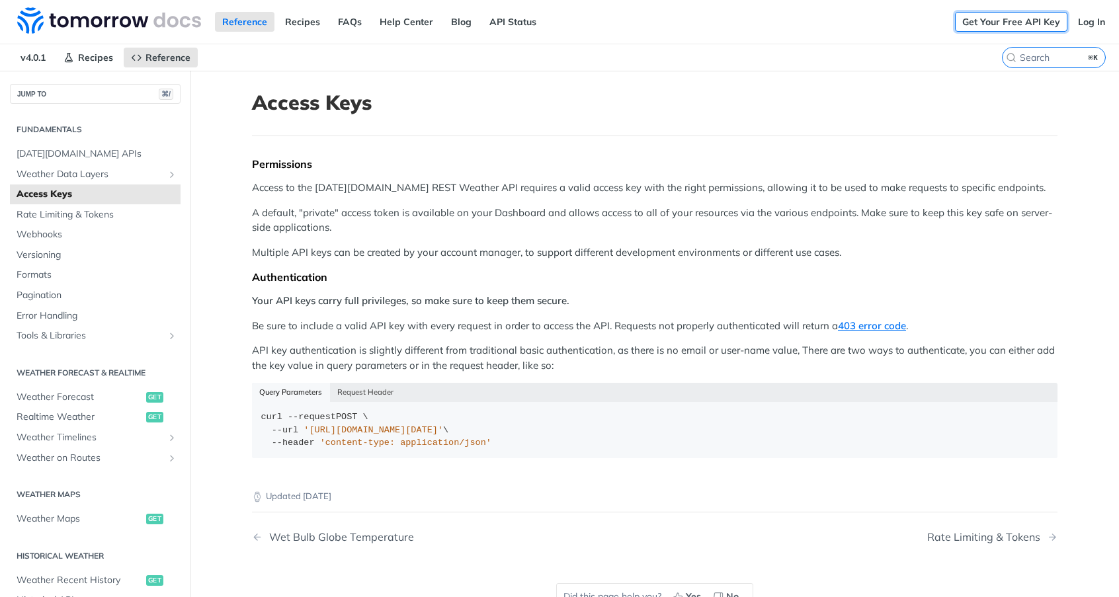 This screenshot has height=597, width=1119. Describe the element at coordinates (272, 417) in the screenshot. I see `span: curl` at that location.